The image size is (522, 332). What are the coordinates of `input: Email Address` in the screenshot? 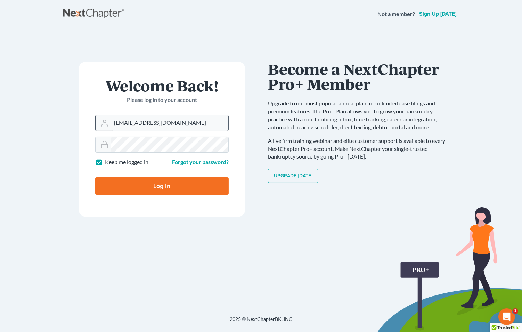 It's located at (170, 123).